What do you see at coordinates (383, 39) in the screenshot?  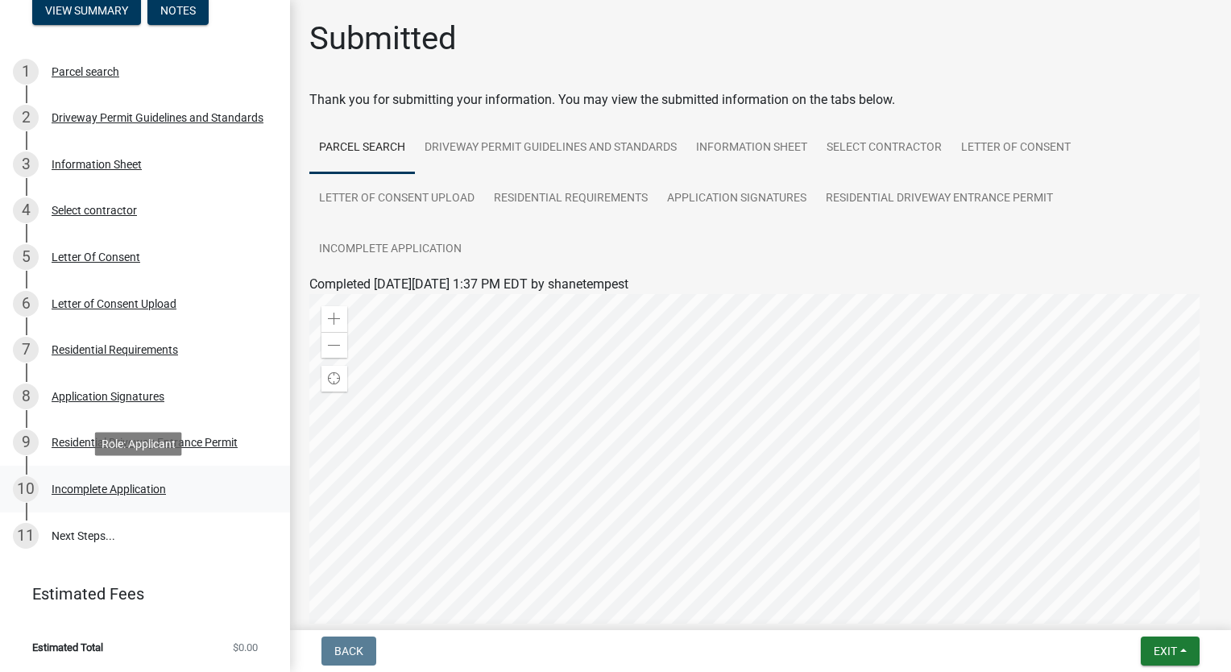 I see `h1: Submitted` at bounding box center [383, 39].